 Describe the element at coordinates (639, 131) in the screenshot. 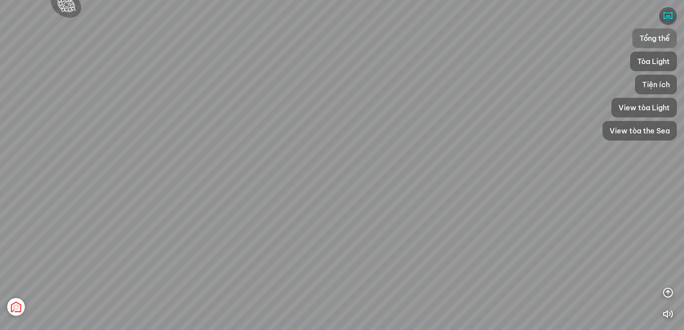

I see `span: View tòa the Sea` at that location.